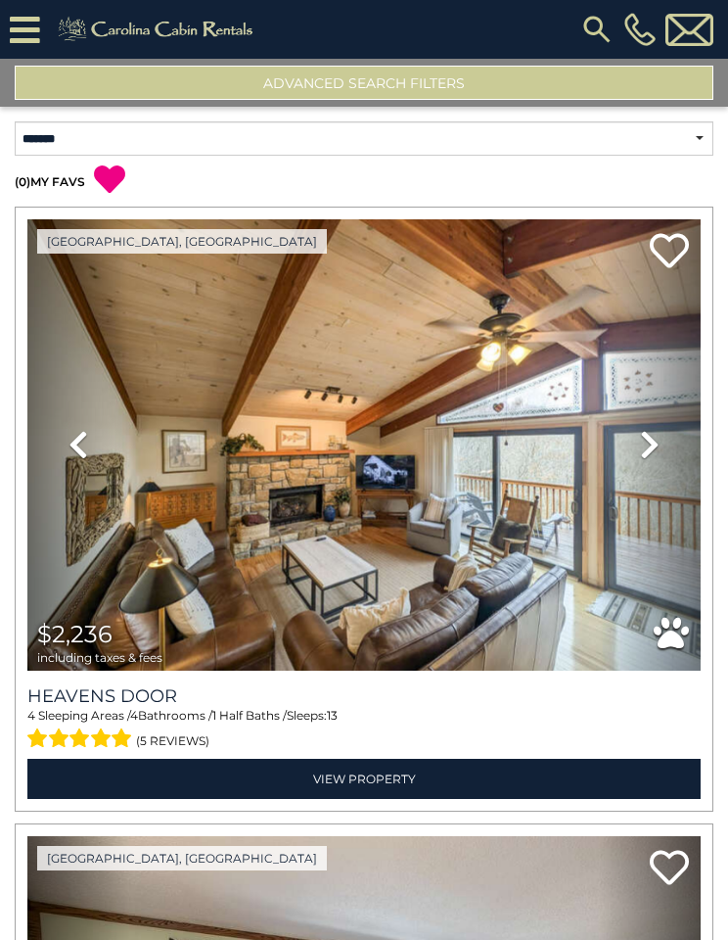  I want to click on span: 1 Half Baths /, so click(250, 714).